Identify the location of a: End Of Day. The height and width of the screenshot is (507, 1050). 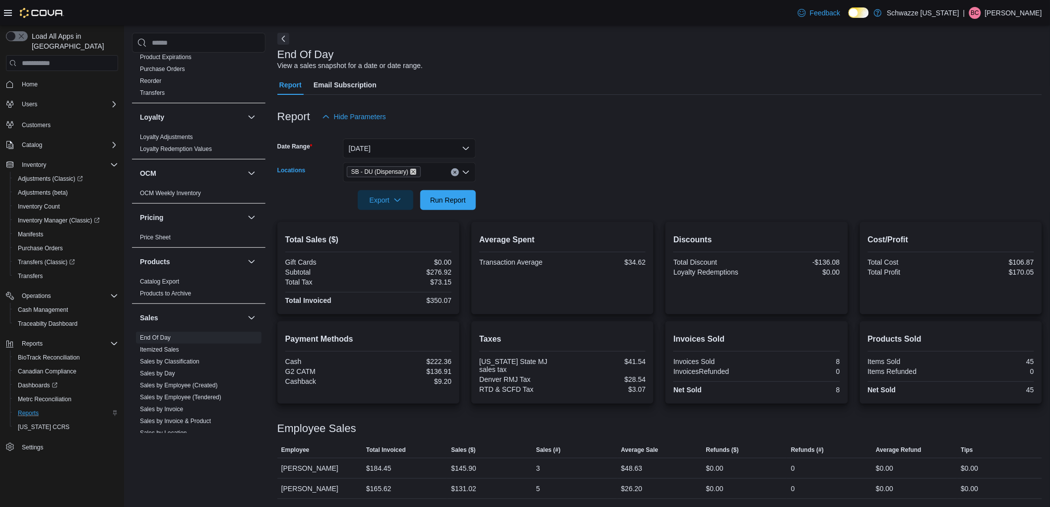
(155, 337).